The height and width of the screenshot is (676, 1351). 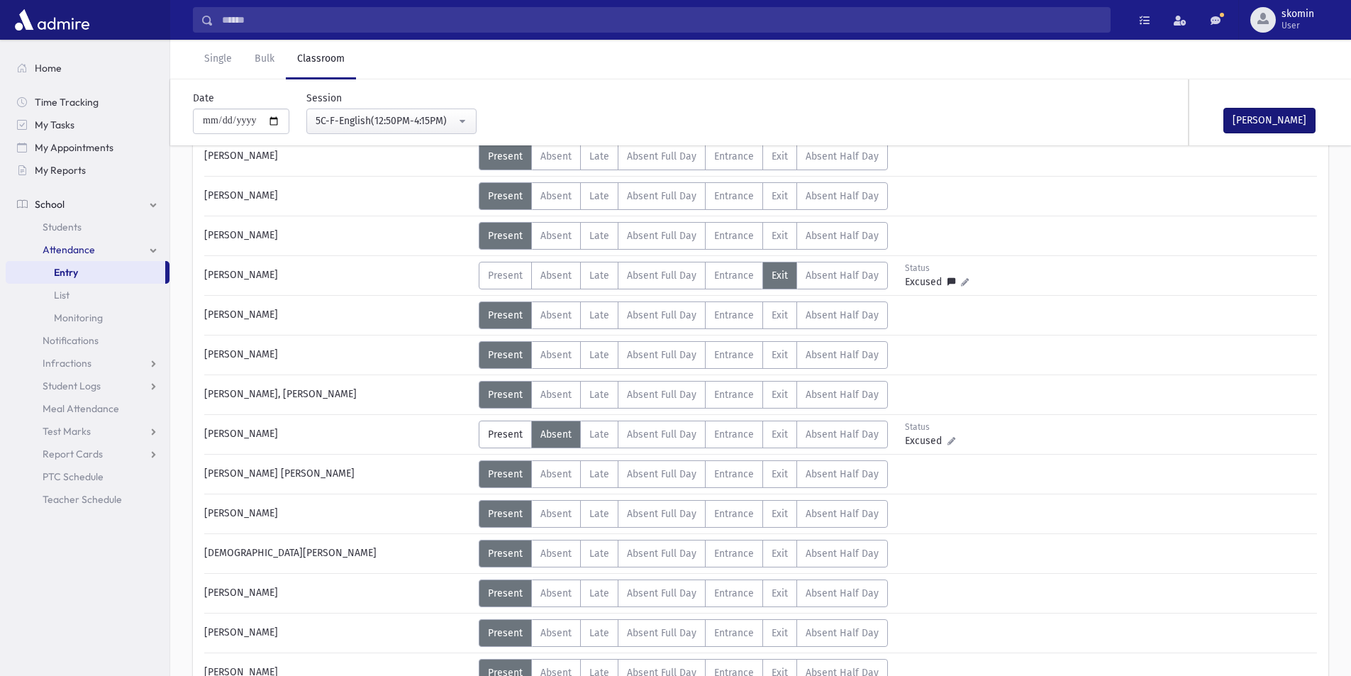 What do you see at coordinates (87, 102) in the screenshot?
I see `a: Time Tracking` at bounding box center [87, 102].